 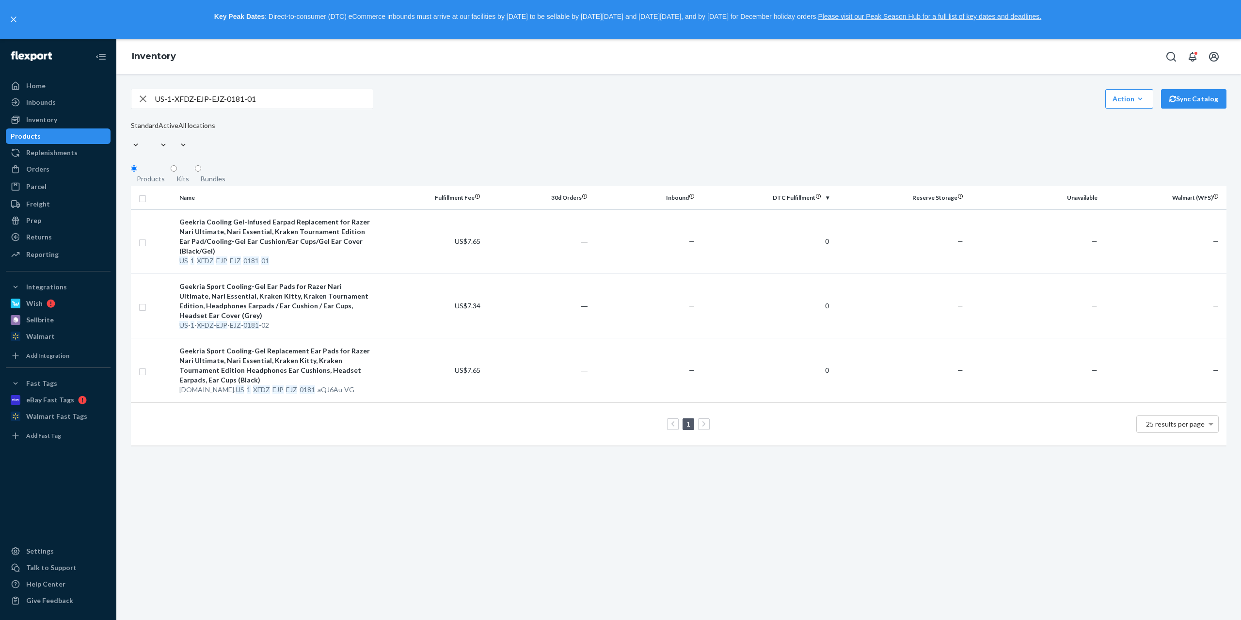 I want to click on th: Fulfillment Fee, so click(x=430, y=198).